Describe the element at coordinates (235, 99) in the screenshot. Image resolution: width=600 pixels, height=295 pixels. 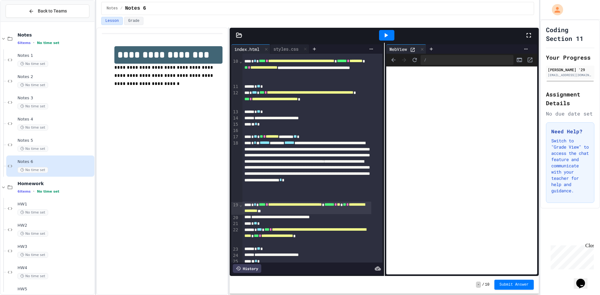
I see `div: 12` at that location.